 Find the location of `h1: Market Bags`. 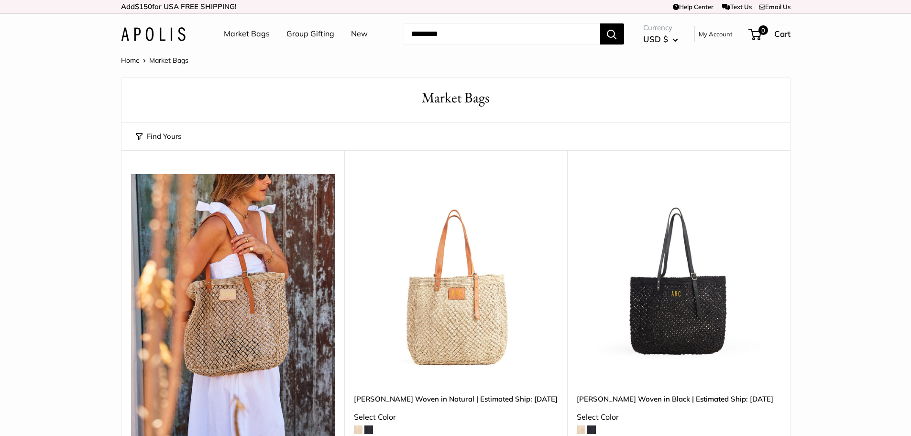

h1: Market Bags is located at coordinates (456, 98).